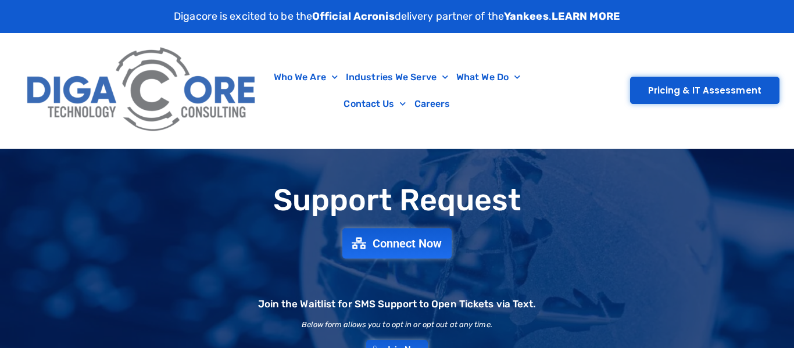 The height and width of the screenshot is (348, 794). Describe the element at coordinates (374, 104) in the screenshot. I see `a: Contact Us` at that location.